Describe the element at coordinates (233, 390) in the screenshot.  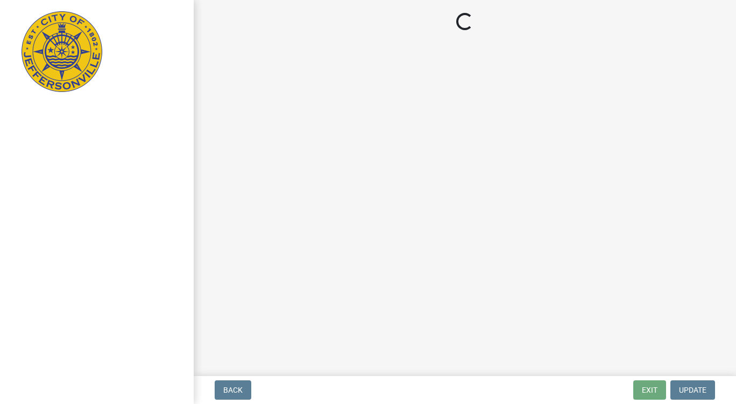
I see `span: Back` at that location.